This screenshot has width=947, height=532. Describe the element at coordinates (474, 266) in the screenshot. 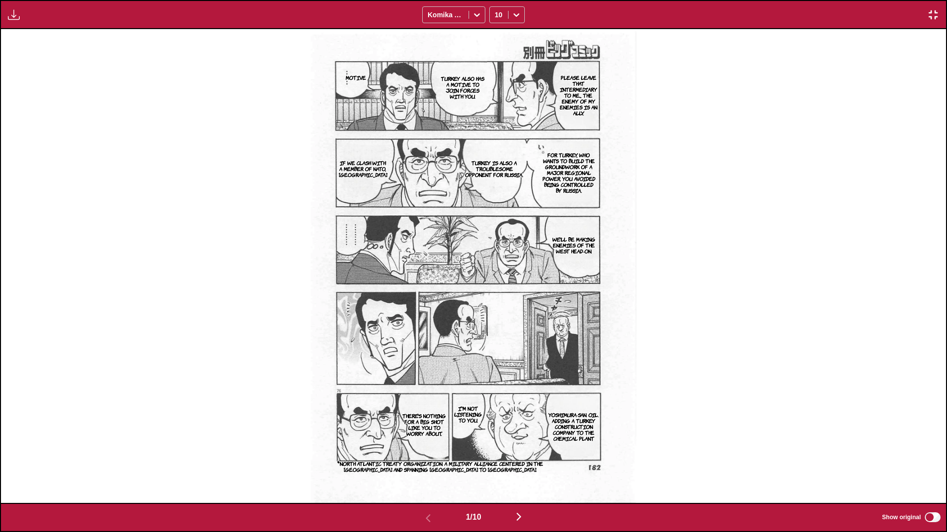

I see `img: Manga Panel` at that location.